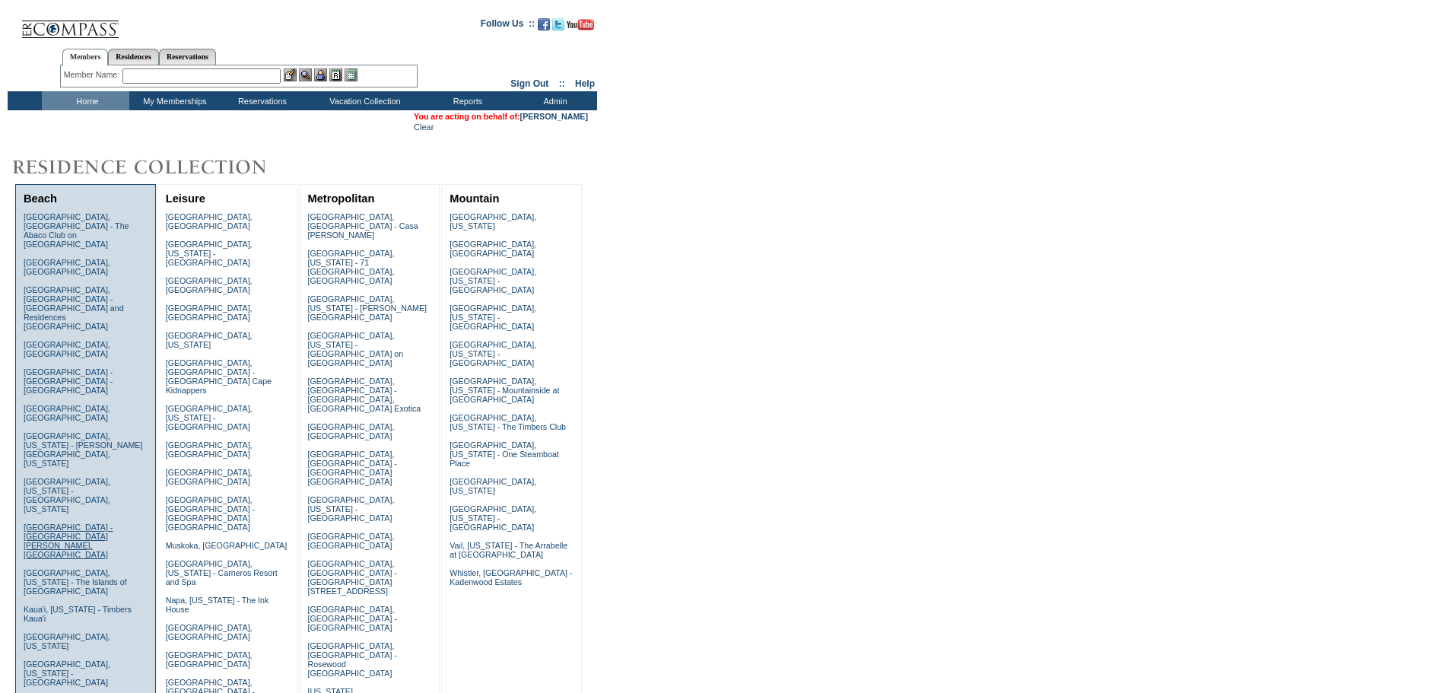  What do you see at coordinates (580, 27) in the screenshot?
I see `a: Subscribe to our YouTube Channel` at bounding box center [580, 27].